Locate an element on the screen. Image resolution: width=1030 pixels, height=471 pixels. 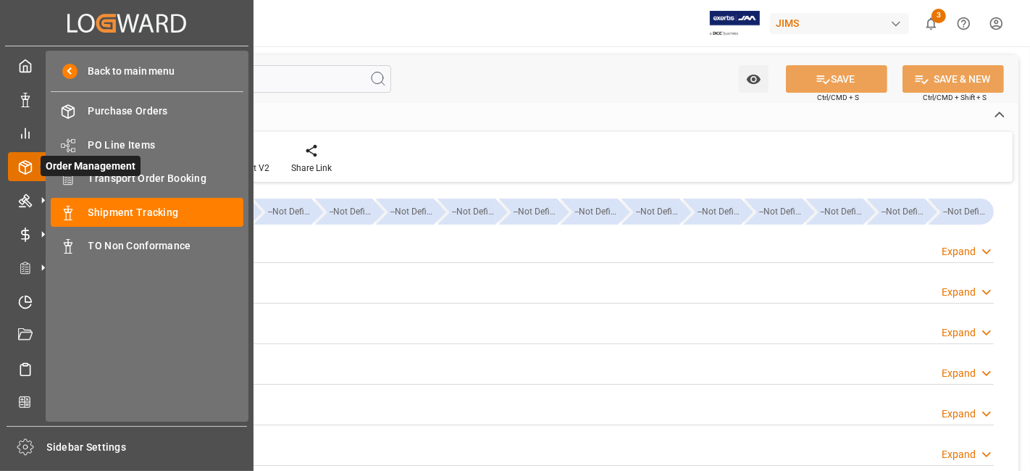
span: Ctrl/CMD + S is located at coordinates (838, 97).